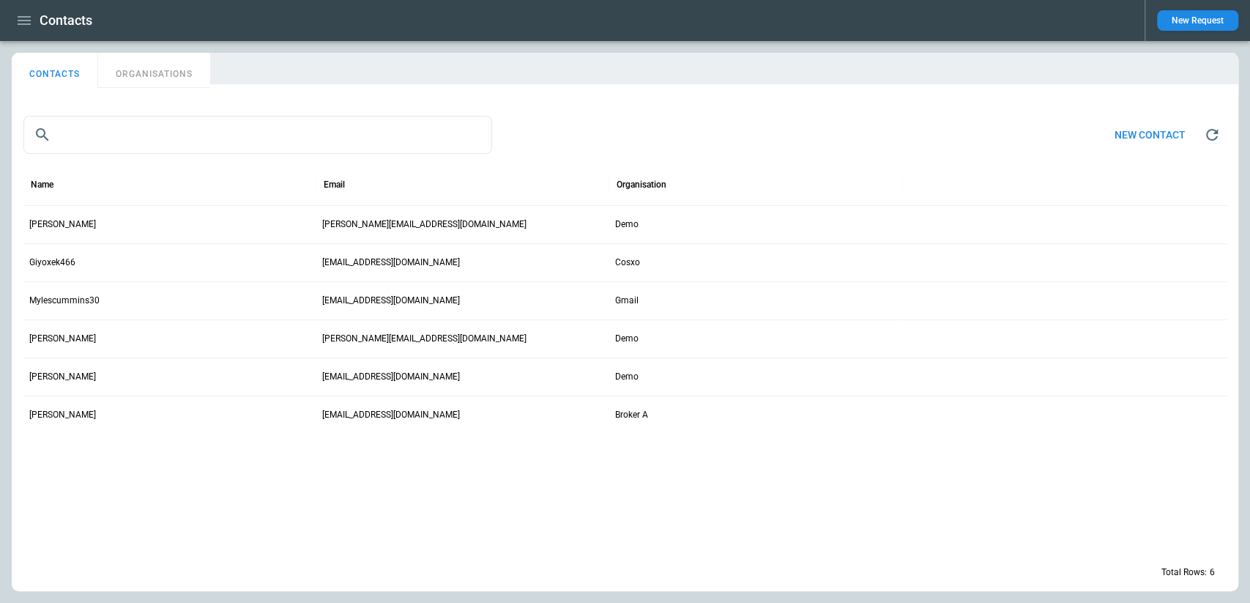  What do you see at coordinates (1184, 572) in the screenshot?
I see `p: Total Rows:` at bounding box center [1184, 572].